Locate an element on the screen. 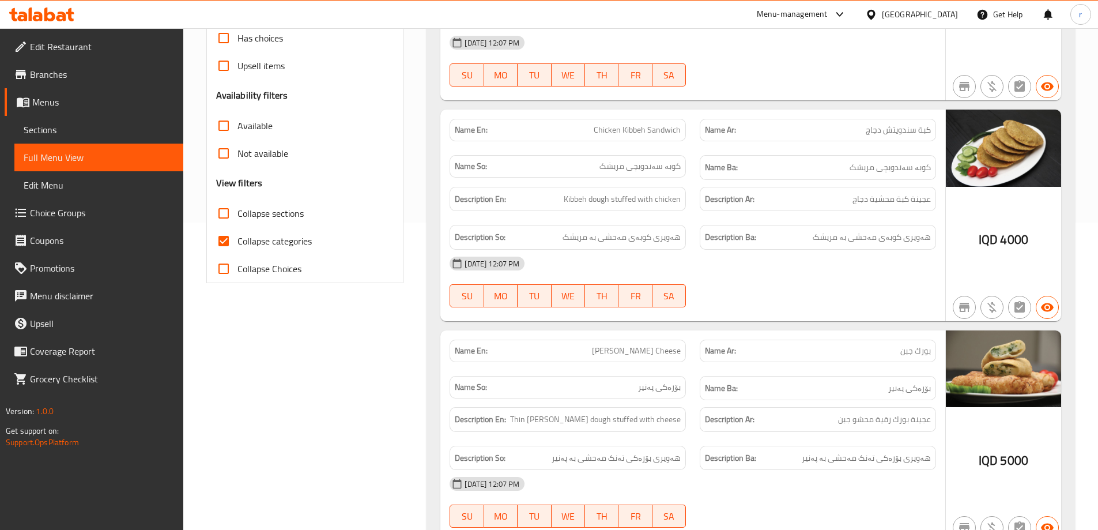 The width and height of the screenshot is (1098, 530). span: Menus is located at coordinates (103, 102).